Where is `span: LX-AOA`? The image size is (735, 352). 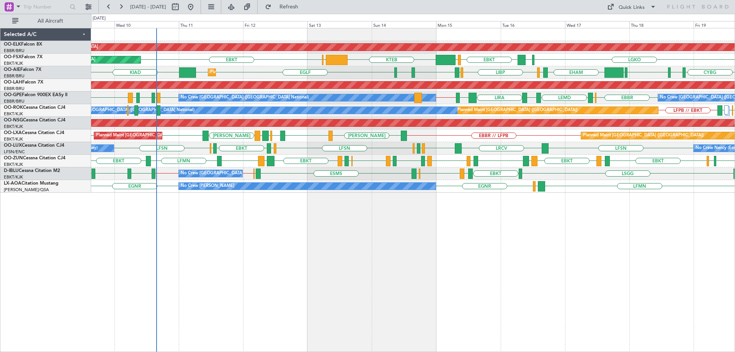 span: LX-AOA is located at coordinates (13, 183).